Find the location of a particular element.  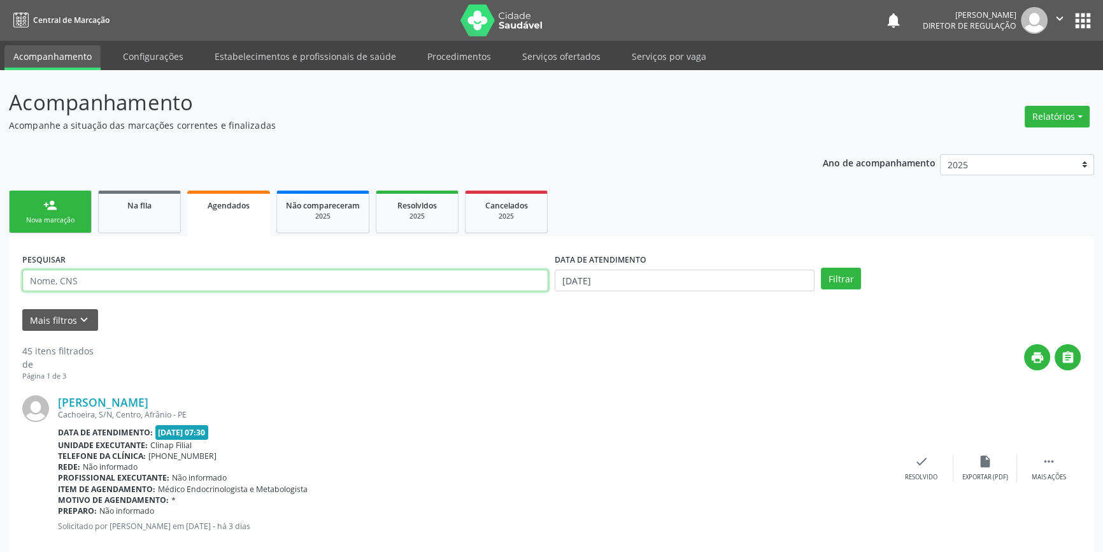

a: Acompanhamento is located at coordinates (52, 57).